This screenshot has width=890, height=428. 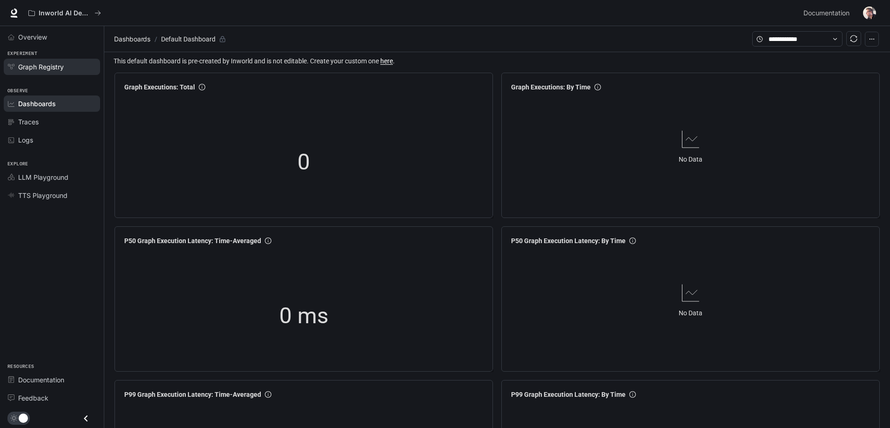 What do you see at coordinates (52, 398) in the screenshot?
I see `a: Feedback` at bounding box center [52, 398].